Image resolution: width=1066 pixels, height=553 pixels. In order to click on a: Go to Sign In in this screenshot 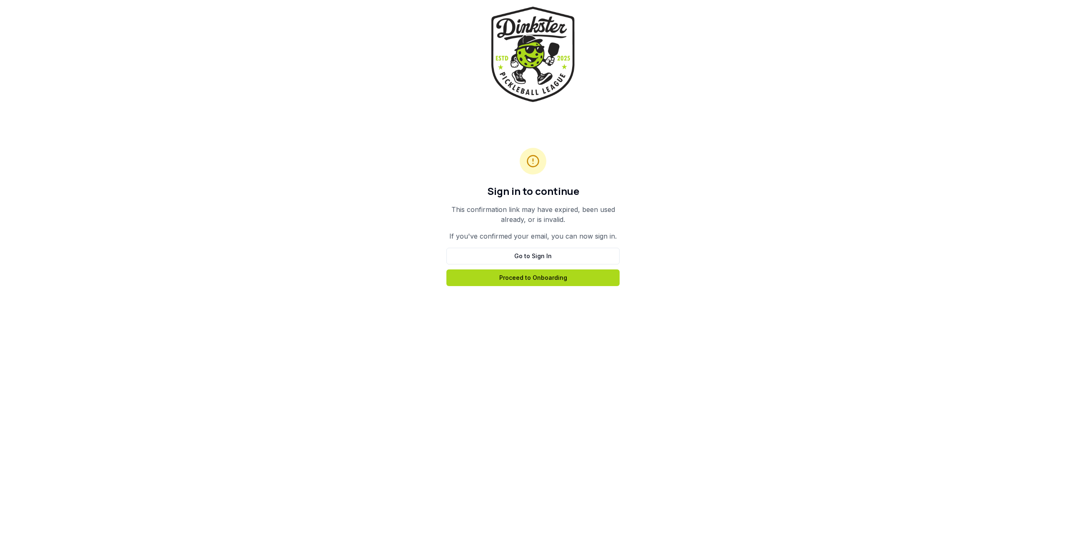, I will do `click(533, 256)`.